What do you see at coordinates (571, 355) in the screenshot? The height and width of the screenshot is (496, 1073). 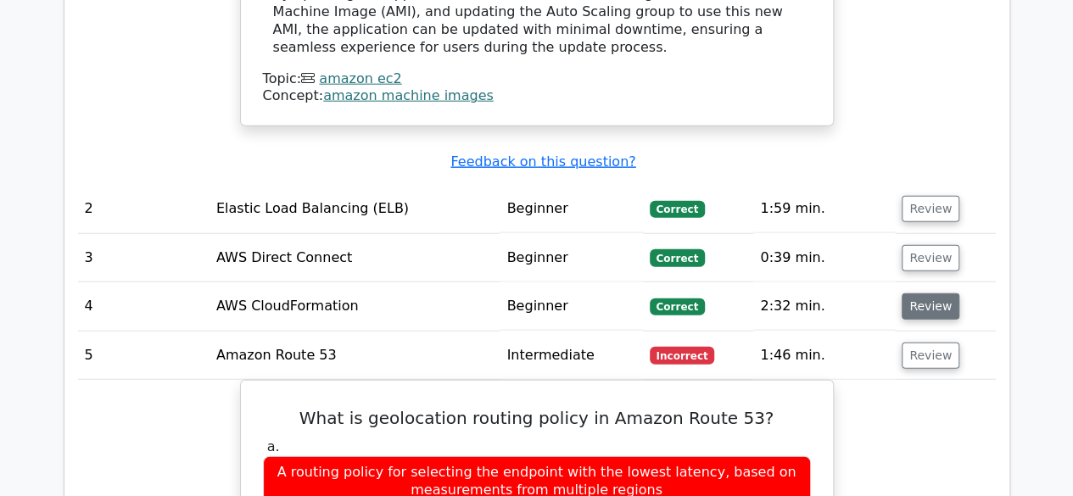 I see `td: Intermediate` at bounding box center [571, 355].